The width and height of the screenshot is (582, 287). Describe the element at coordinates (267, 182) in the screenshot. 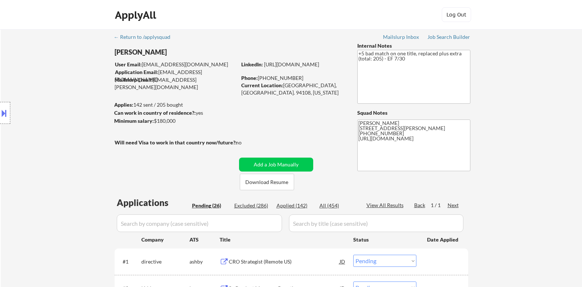

I see `button: Download Resume` at that location.